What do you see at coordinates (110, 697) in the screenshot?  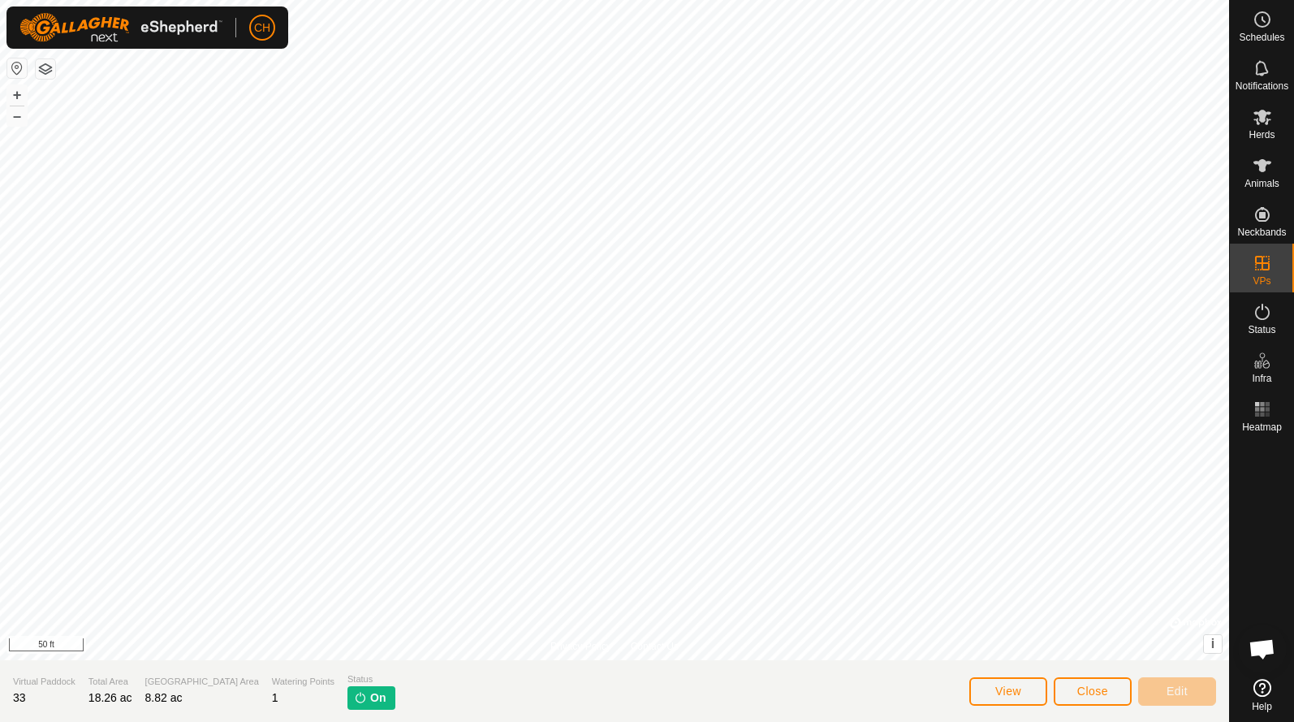 I see `span: 18.26 ac` at bounding box center [110, 697].